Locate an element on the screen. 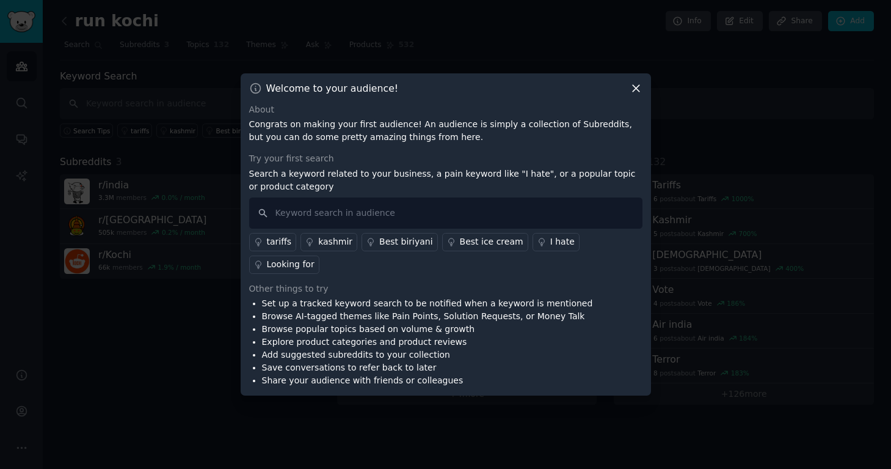 The image size is (891, 469). div: I hate is located at coordinates (563, 241).